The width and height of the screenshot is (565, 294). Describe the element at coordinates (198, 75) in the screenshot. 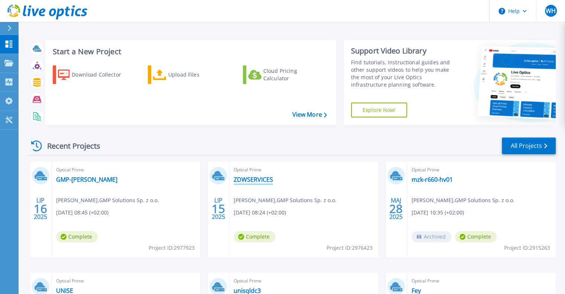

I see `div: Upload Files` at that location.